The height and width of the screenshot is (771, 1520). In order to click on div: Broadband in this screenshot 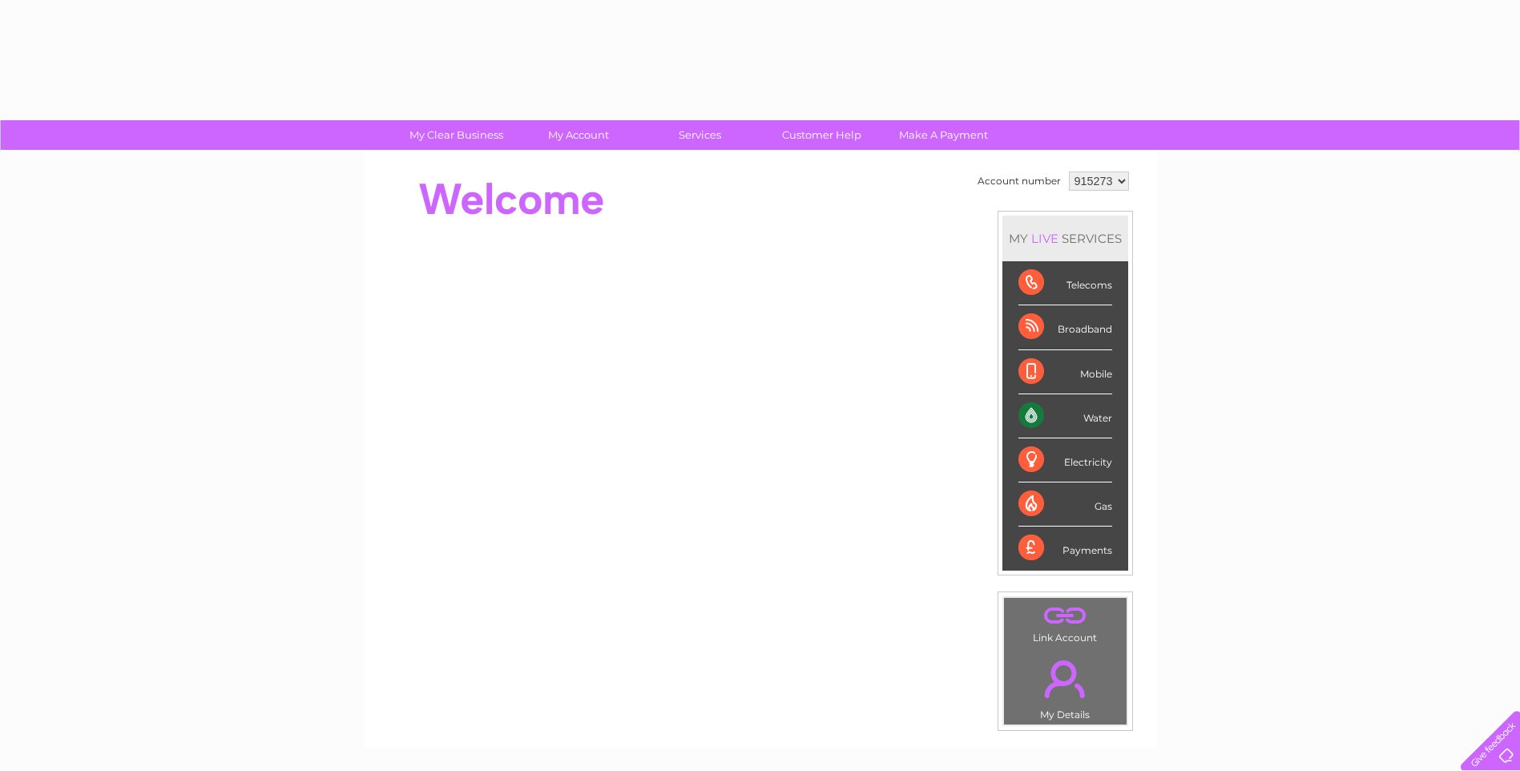, I will do `click(1065, 327)`.